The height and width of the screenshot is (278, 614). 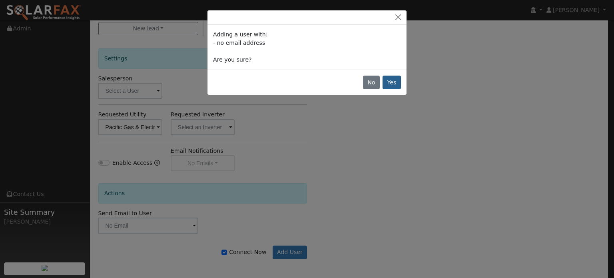 I want to click on button: No, so click(x=371, y=82).